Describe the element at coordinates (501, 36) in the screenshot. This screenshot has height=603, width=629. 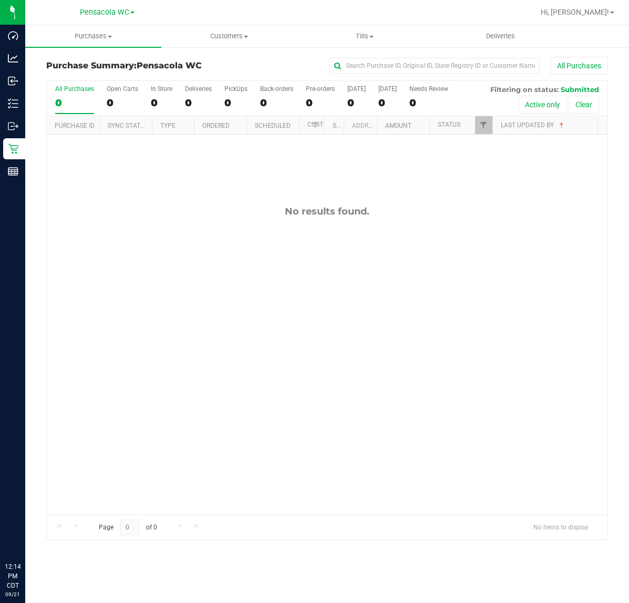
I see `a: Deliveries` at that location.